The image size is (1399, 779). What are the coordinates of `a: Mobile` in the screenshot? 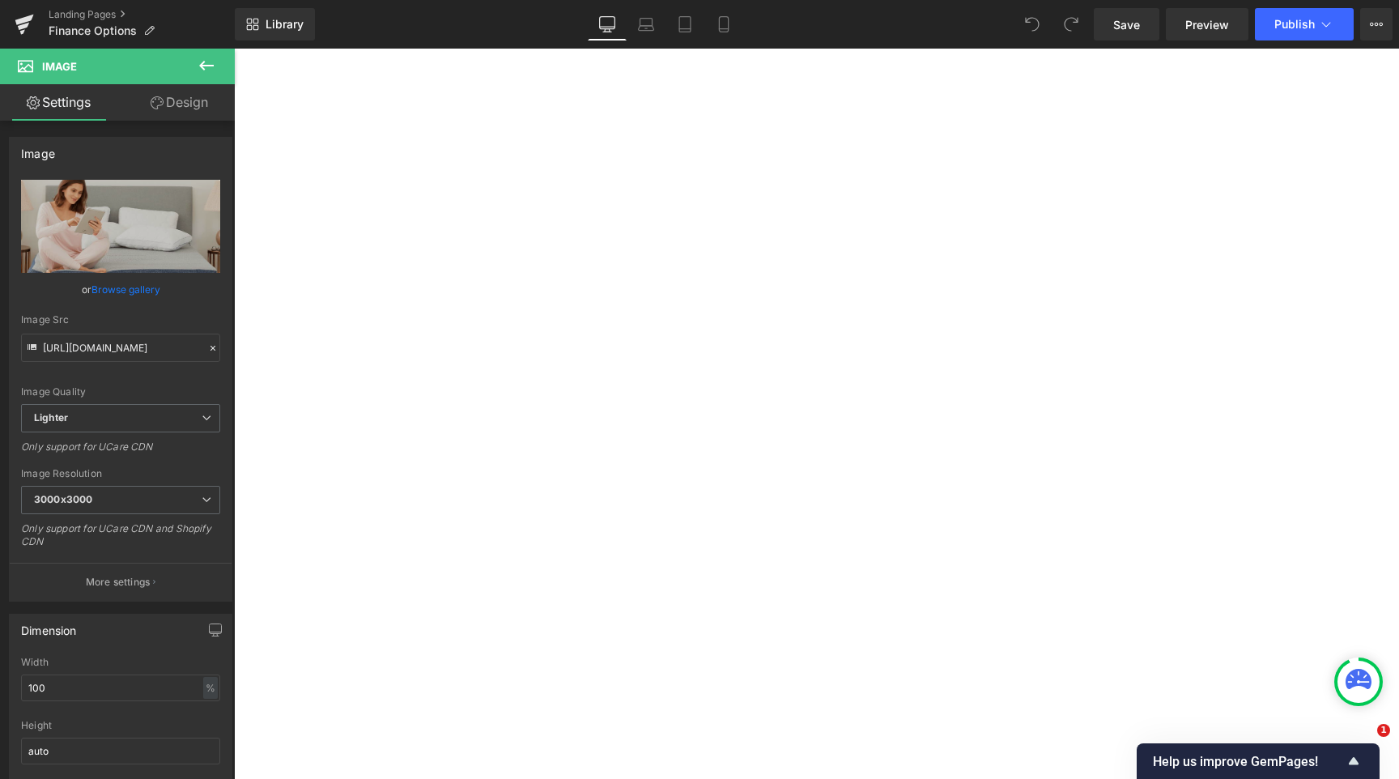 It's located at (724, 24).